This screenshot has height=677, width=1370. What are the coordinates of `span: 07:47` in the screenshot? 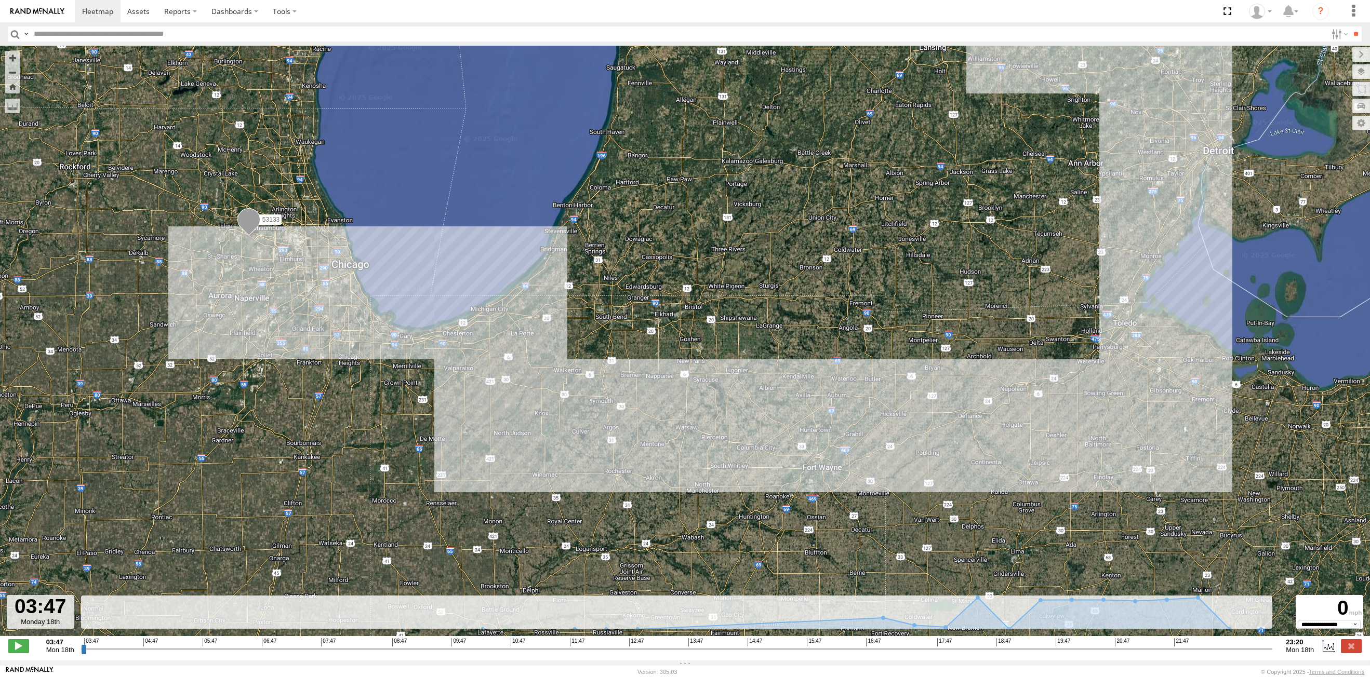 It's located at (328, 642).